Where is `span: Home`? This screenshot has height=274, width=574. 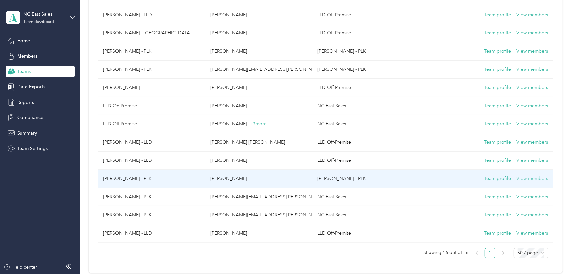 span: Home is located at coordinates (23, 41).